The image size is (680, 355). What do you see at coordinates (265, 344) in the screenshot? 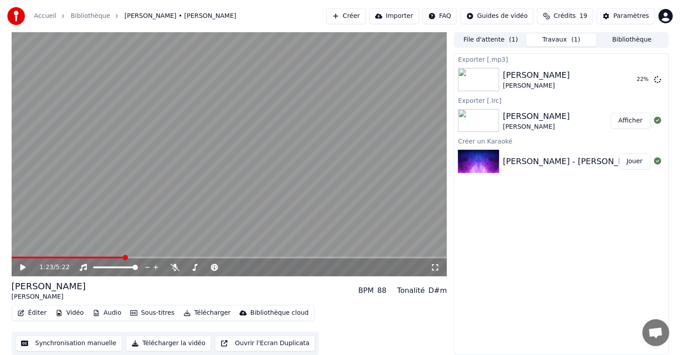
I see `button: Ouvrir l'Ecran Duplicata` at bounding box center [265, 344].